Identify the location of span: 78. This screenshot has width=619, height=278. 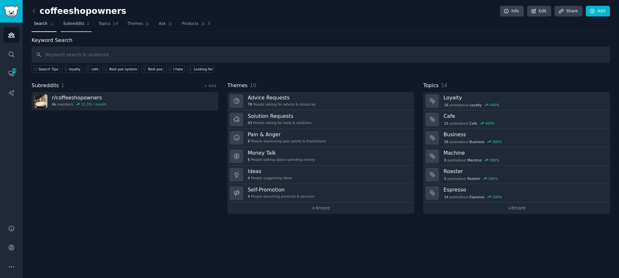
(250, 104).